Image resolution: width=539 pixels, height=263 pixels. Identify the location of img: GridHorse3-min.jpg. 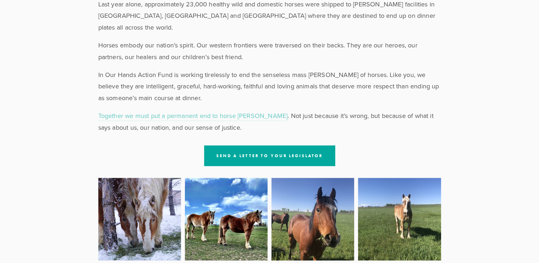
(226, 219).